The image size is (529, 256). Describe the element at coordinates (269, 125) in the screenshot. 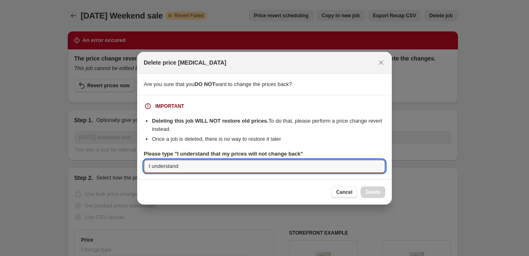

I see `li: To do that, please perform a price change revert instead.` at that location.